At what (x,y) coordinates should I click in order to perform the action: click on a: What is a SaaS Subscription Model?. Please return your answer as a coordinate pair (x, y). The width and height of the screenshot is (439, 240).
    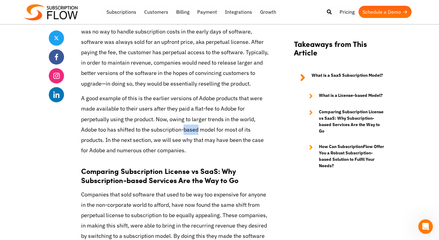
    Looking at the image, I should click on (339, 78).